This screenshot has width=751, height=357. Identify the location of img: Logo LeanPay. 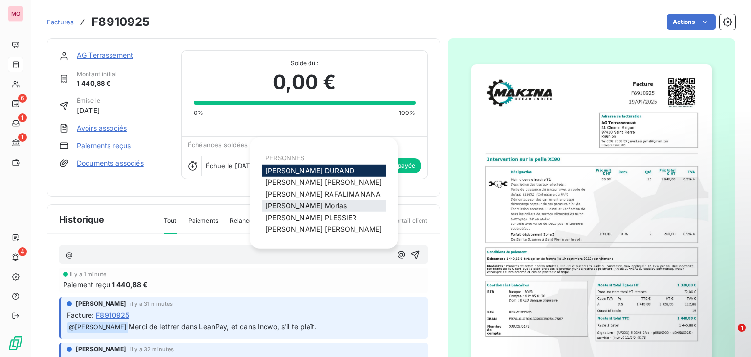
(16, 343).